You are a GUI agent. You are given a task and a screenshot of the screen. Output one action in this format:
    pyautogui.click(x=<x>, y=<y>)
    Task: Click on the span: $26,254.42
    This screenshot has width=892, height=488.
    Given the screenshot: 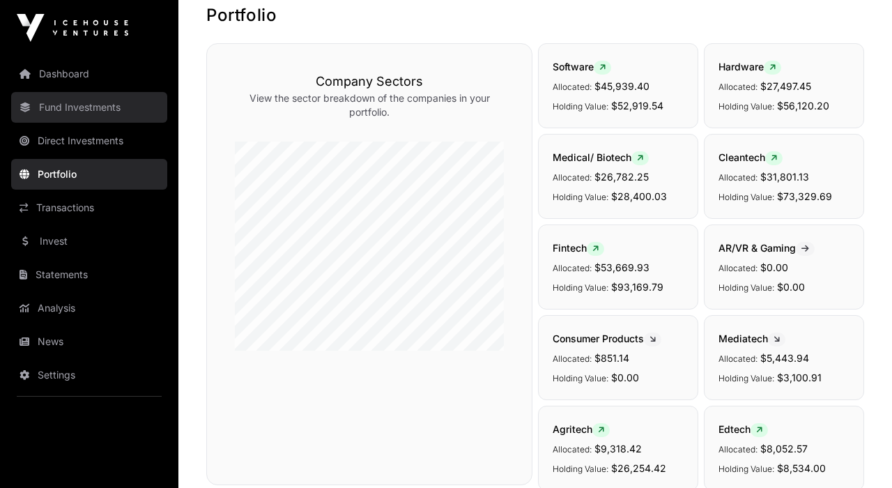 What is the action you would take?
    pyautogui.click(x=638, y=468)
    